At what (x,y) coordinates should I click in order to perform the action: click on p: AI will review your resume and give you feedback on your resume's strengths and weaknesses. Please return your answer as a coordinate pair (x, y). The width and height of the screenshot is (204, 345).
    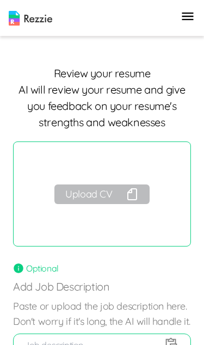
    Looking at the image, I should click on (102, 106).